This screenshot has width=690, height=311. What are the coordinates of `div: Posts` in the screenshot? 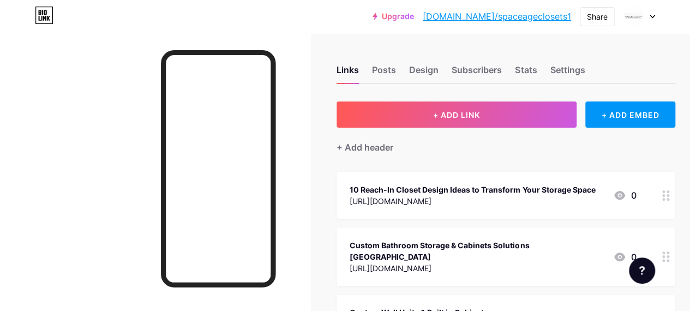 It's located at (384, 73).